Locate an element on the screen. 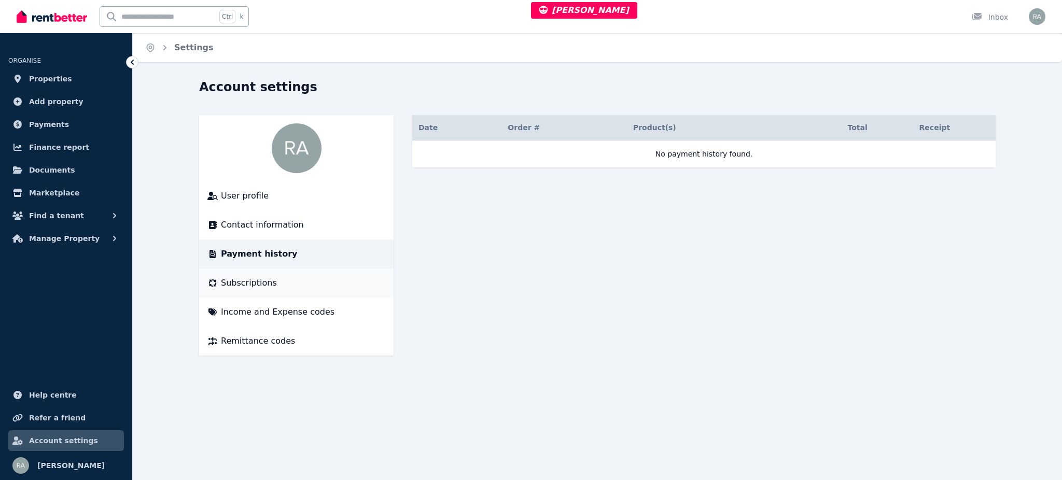 This screenshot has height=480, width=1062. span: Finance report is located at coordinates (59, 147).